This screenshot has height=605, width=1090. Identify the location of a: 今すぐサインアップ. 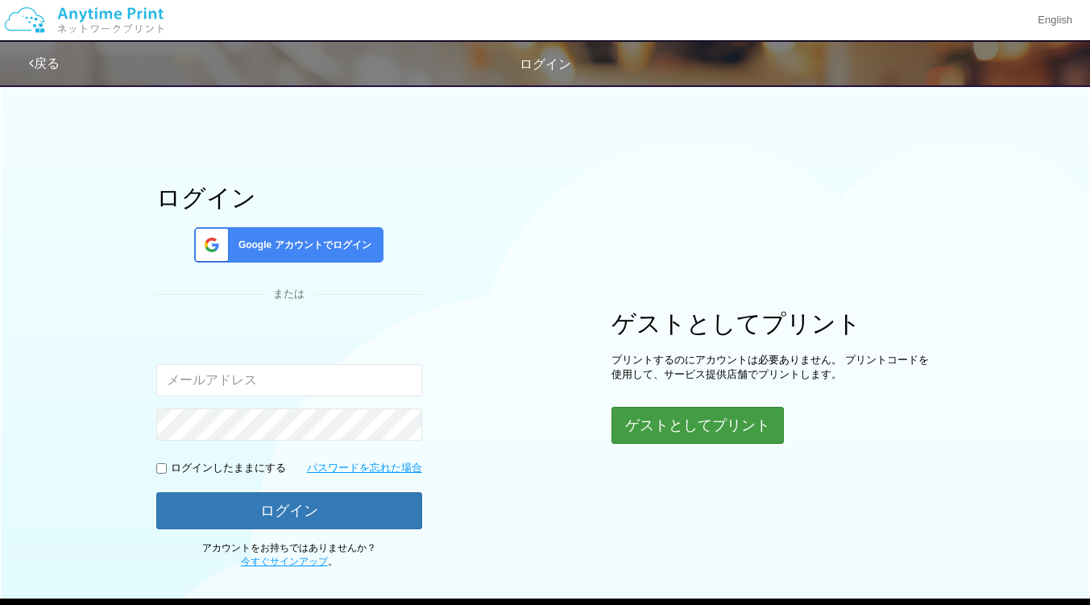
(284, 562).